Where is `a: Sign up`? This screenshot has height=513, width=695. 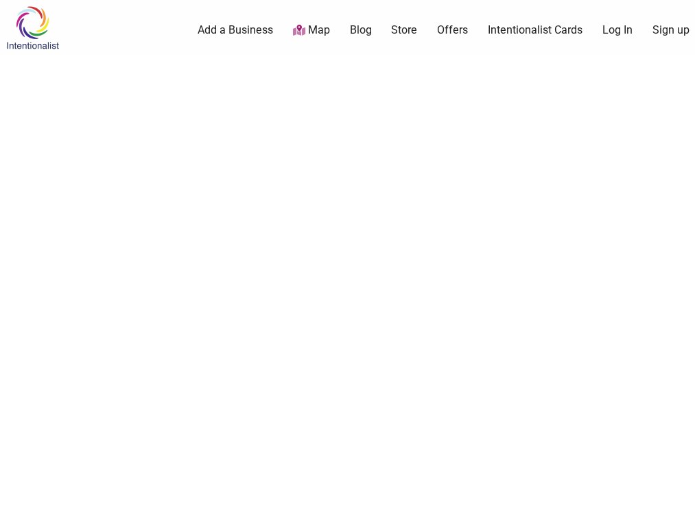 a: Sign up is located at coordinates (671, 30).